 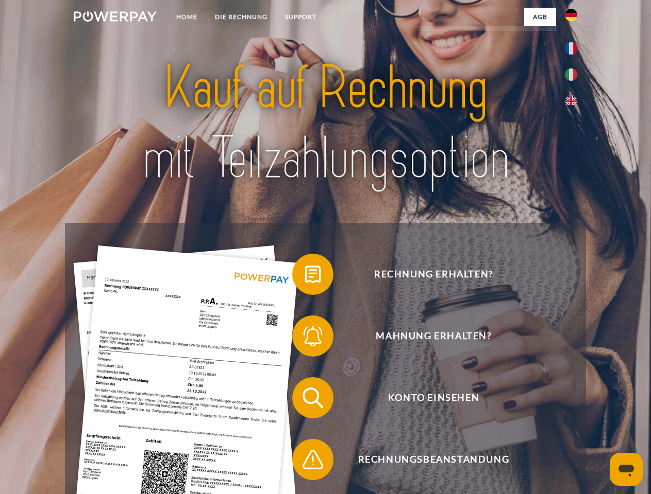 I want to click on a: Mahnung erhalten?, so click(x=426, y=336).